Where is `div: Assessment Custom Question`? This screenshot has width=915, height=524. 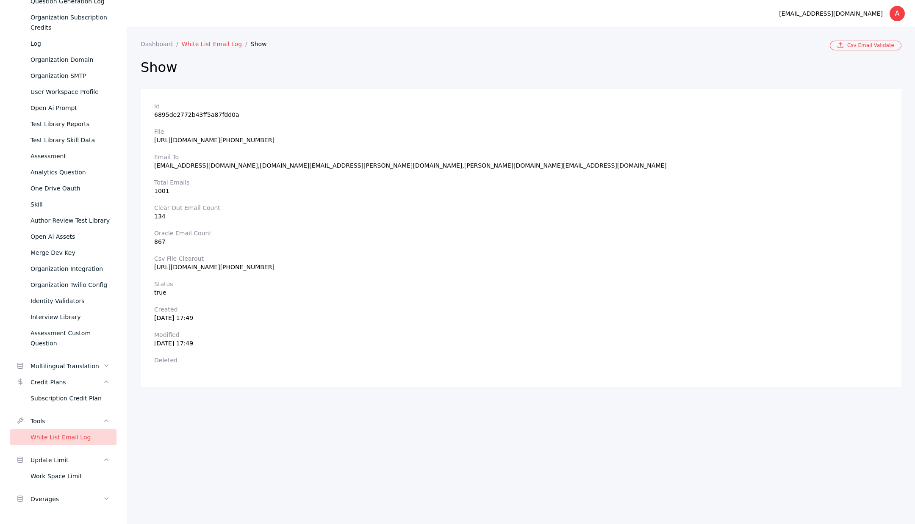
div: Assessment Custom Question is located at coordinates (70, 338).